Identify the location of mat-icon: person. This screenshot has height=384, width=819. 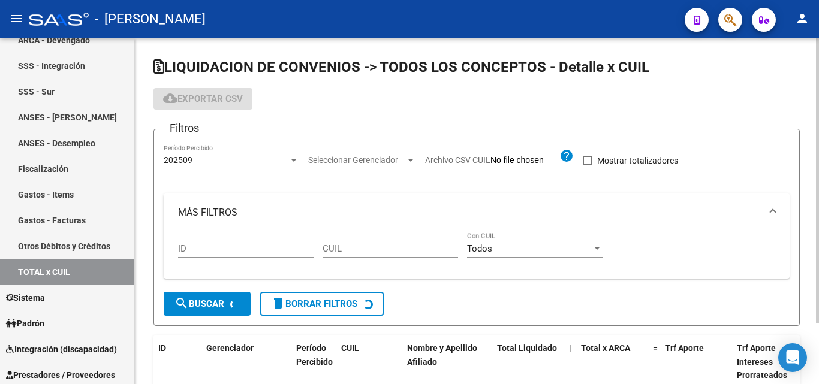
(802, 19).